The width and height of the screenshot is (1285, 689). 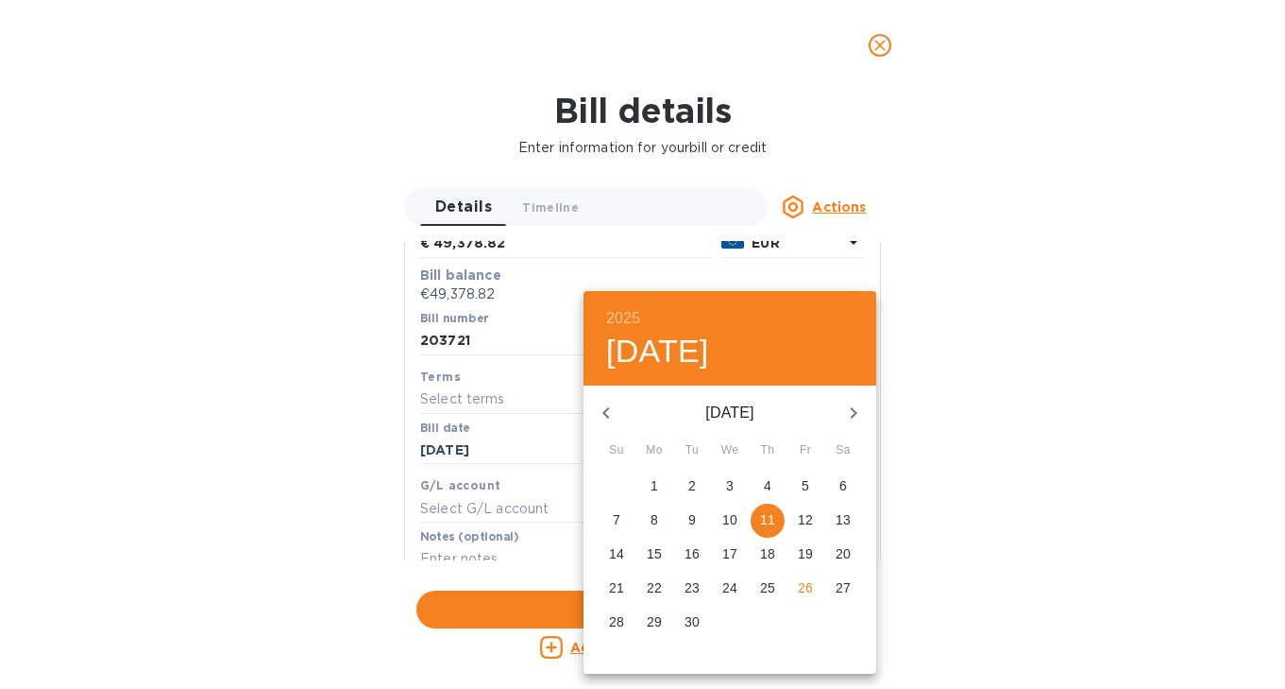 What do you see at coordinates (806, 451) in the screenshot?
I see `span: Fr` at bounding box center [806, 451].